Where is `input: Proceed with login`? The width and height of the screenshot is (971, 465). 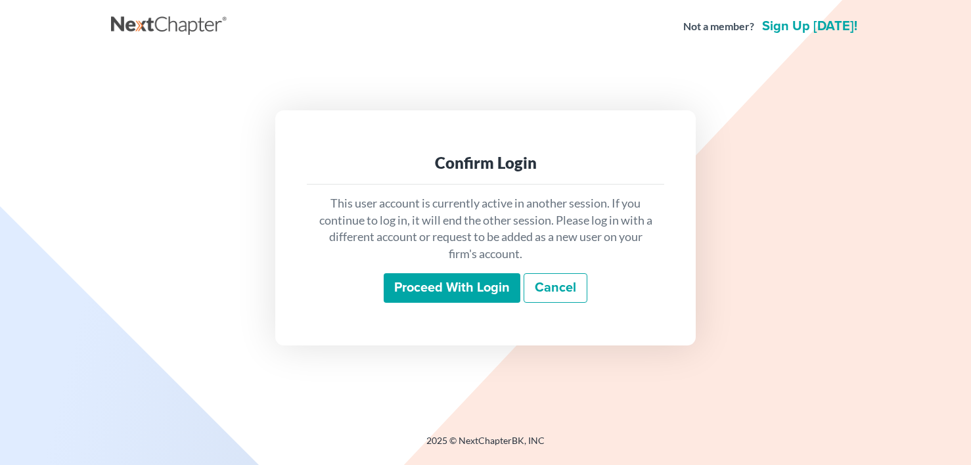 input: Proceed with login is located at coordinates (452, 288).